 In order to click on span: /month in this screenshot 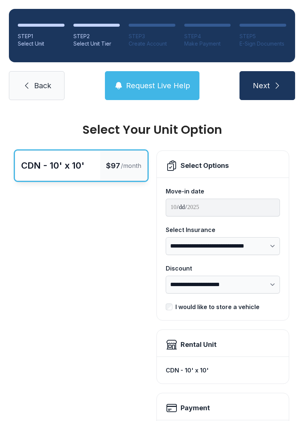, I will do `click(131, 166)`.